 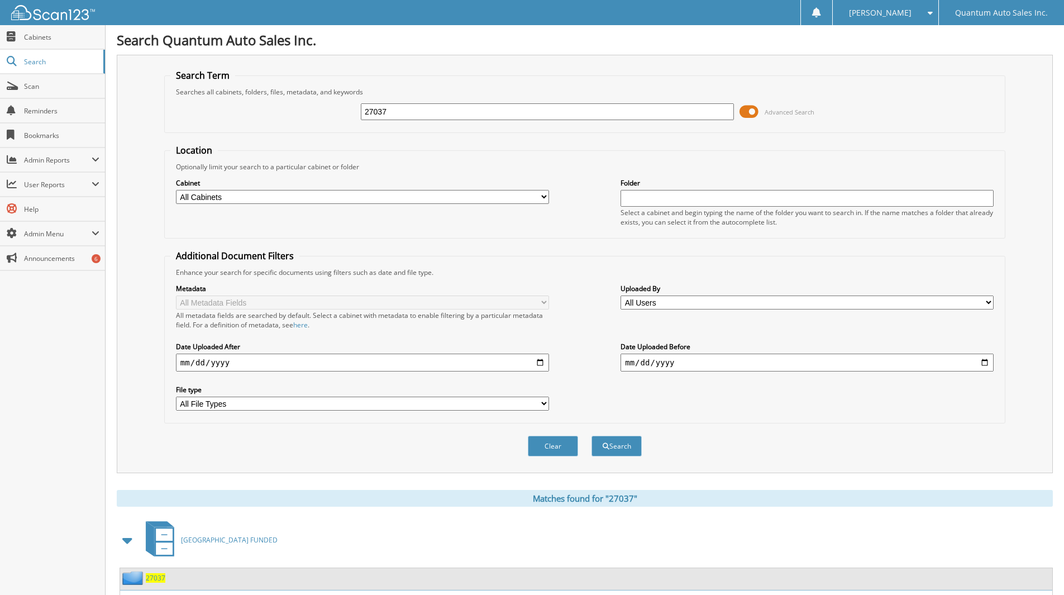 I want to click on h1: Search Quantum Auto Sales Inc., so click(x=585, y=40).